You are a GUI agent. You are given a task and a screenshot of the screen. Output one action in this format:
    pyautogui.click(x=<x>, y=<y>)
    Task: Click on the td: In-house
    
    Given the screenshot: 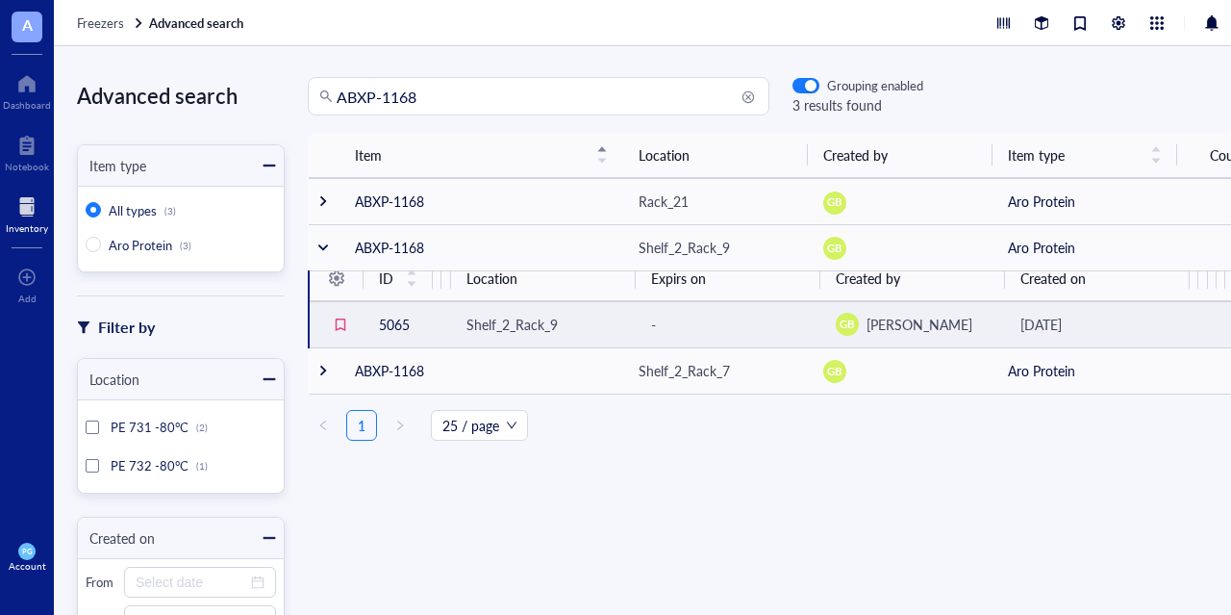 What is the action you would take?
    pyautogui.click(x=1221, y=324)
    